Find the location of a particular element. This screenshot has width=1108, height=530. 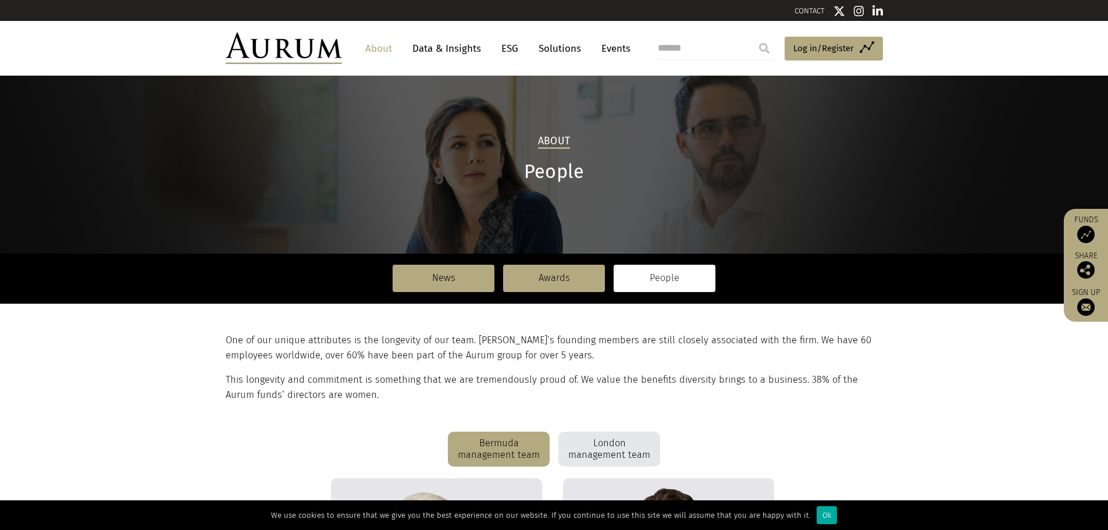

a: Log in/Register is located at coordinates (834, 49).